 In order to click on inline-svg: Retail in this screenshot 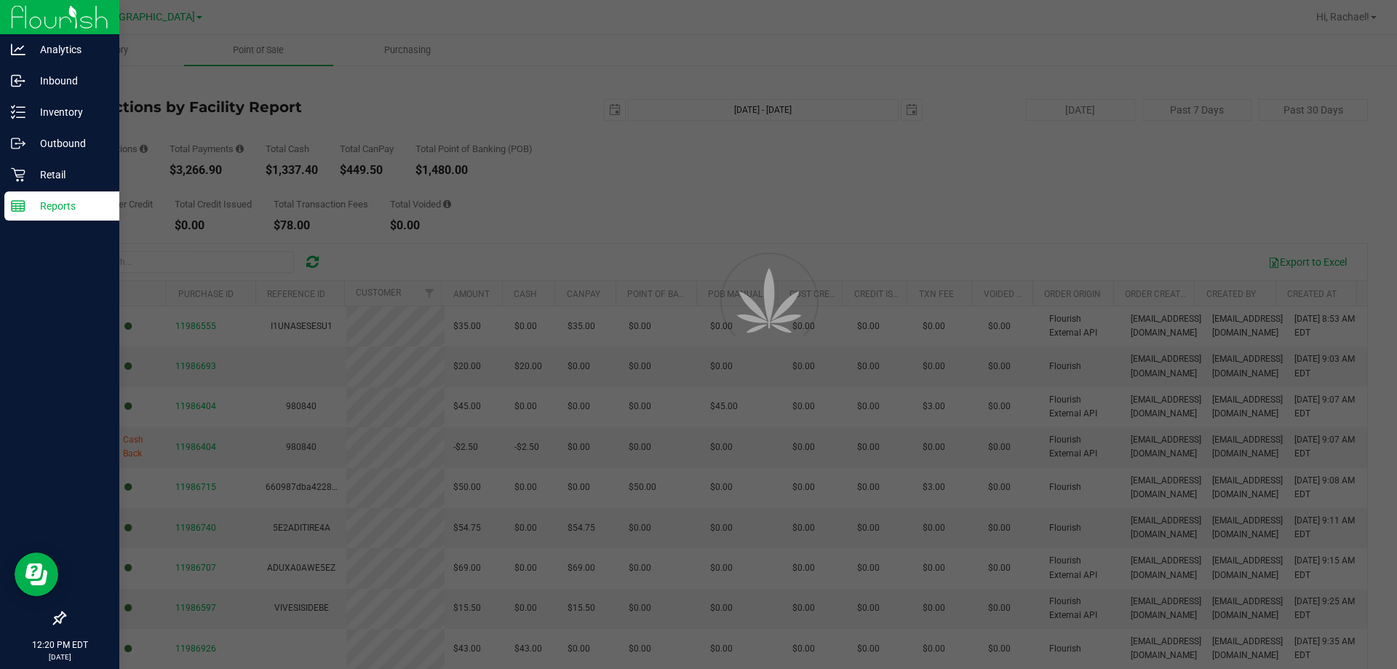, I will do `click(18, 175)`.